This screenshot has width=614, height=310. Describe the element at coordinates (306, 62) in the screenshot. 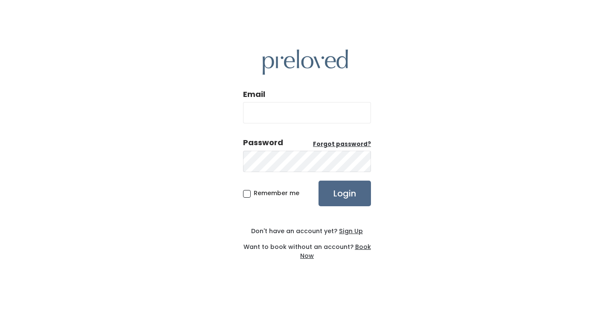

I see `img: preloved logo` at that location.